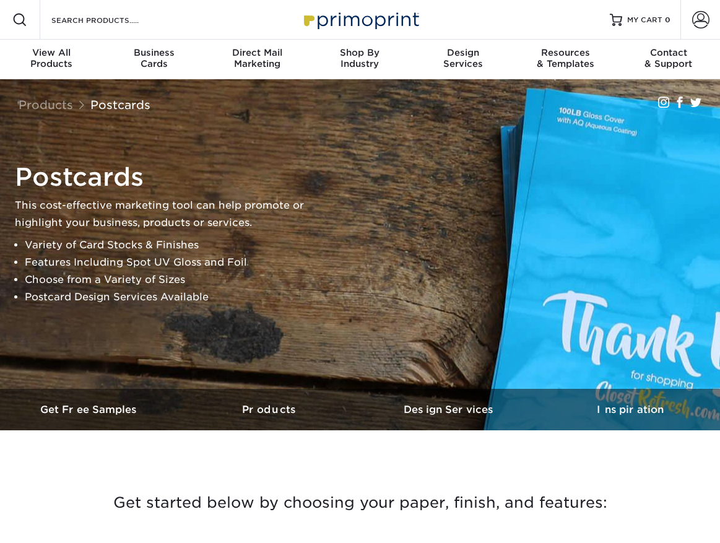 The height and width of the screenshot is (543, 720). Describe the element at coordinates (450, 409) in the screenshot. I see `a: Design Services` at that location.